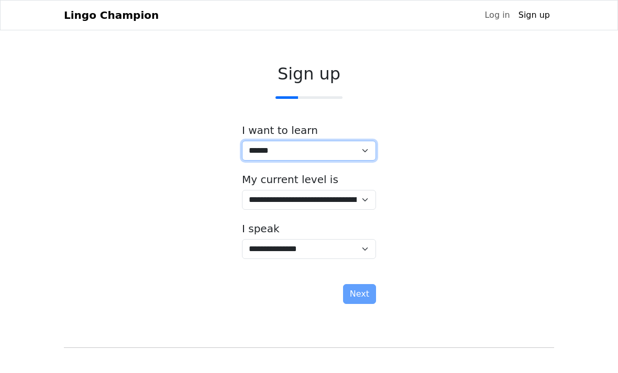  What do you see at coordinates (534, 15) in the screenshot?
I see `a: Sign up` at bounding box center [534, 15].